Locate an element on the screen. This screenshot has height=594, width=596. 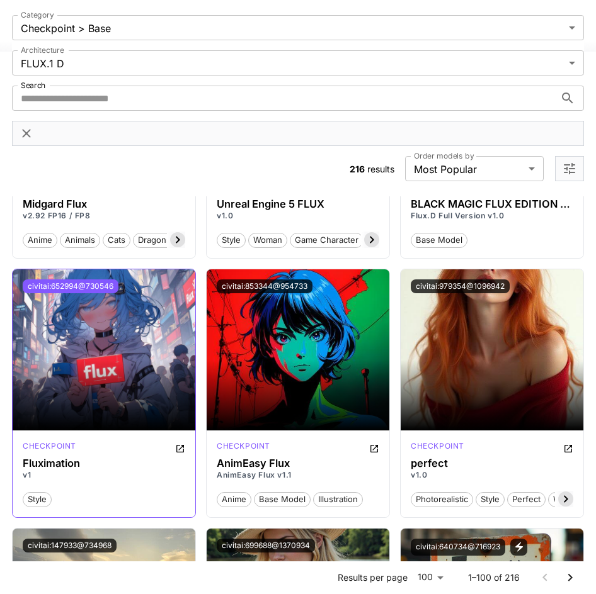
span: Most Popular is located at coordinates (469, 169).